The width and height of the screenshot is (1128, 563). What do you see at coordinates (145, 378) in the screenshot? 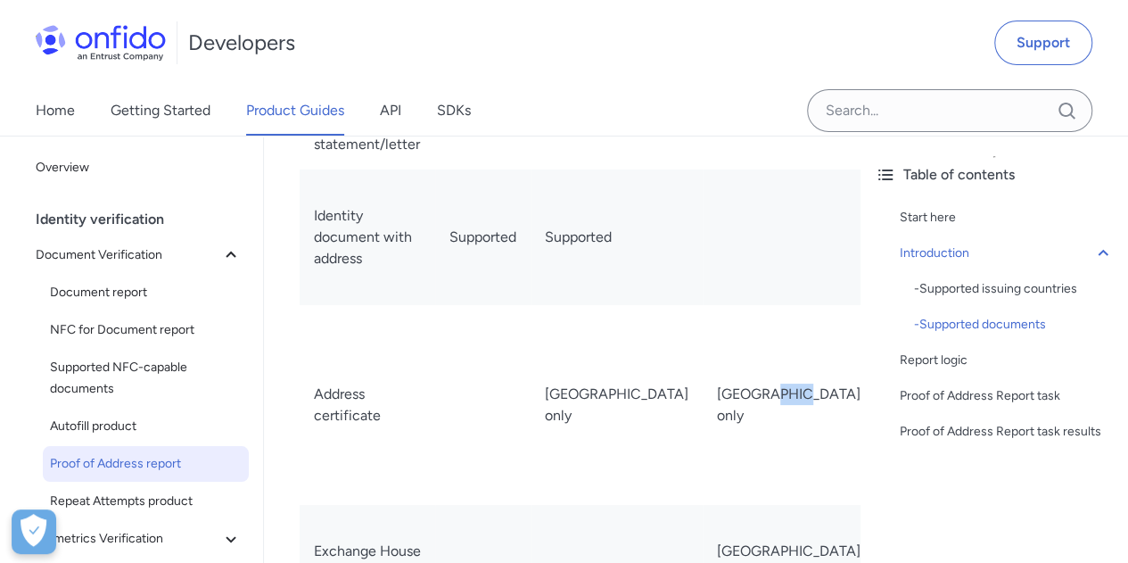
I see `a: Supported NFC-capable documents` at bounding box center [145, 378].